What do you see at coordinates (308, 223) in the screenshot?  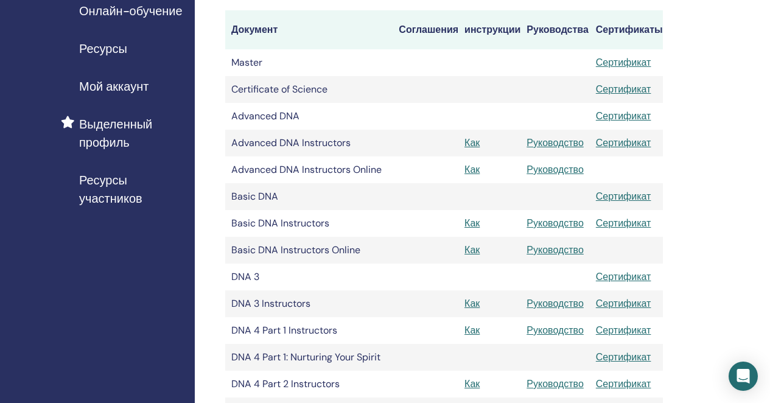 I see `td: Basic DNA Instructors` at bounding box center [308, 223].